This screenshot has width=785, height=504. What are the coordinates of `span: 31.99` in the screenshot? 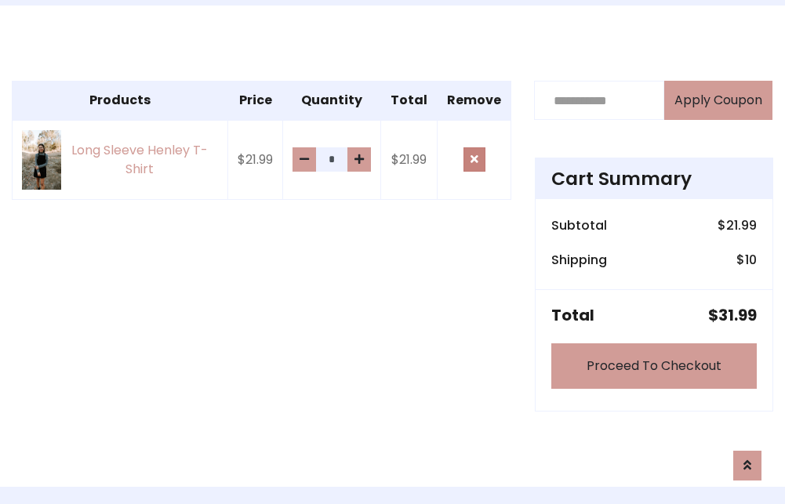 It's located at (737, 315).